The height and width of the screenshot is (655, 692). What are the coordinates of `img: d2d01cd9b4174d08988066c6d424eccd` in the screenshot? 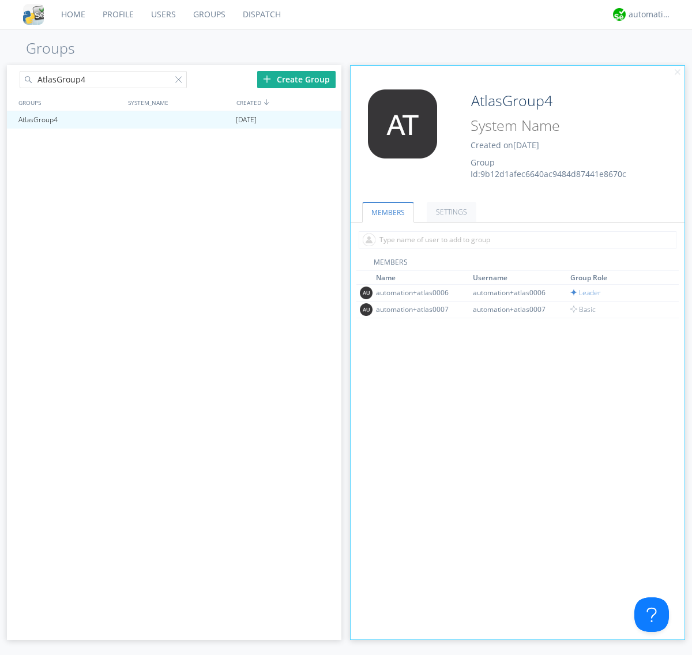 It's located at (620, 14).